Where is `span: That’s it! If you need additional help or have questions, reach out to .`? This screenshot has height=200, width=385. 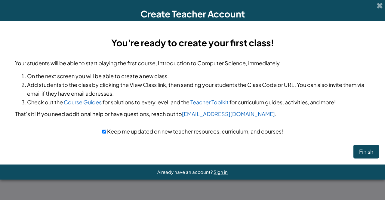
span: That’s it! If you need additional help or have questions, reach out to . is located at coordinates (146, 114).